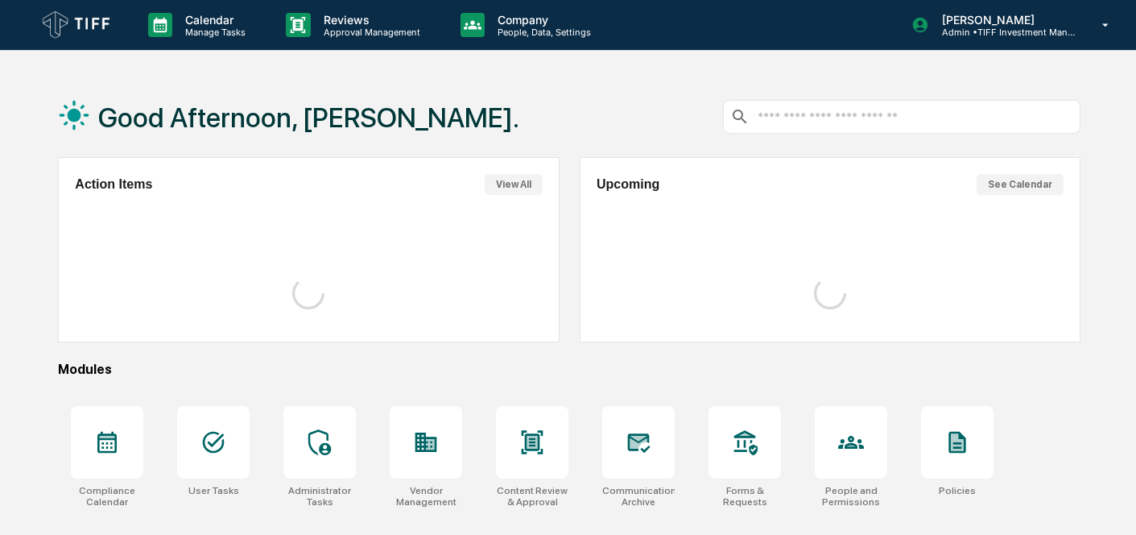  Describe the element at coordinates (213, 490) in the screenshot. I see `div: User Tasks` at that location.